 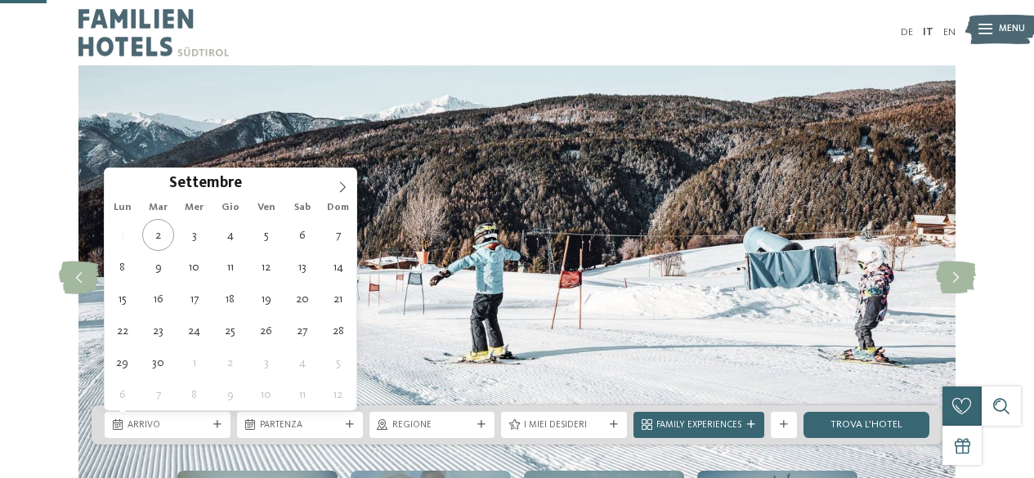 I want to click on span: Ottobre 8, 2025, so click(x=194, y=394).